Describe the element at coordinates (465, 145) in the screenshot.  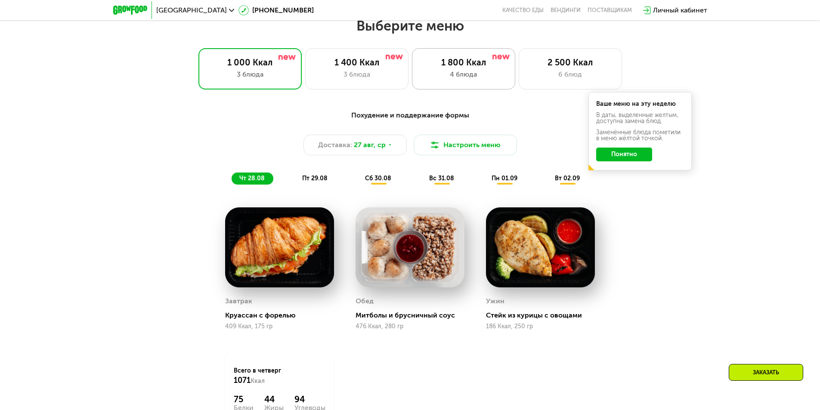
I see `button: Настроить меню` at that location.